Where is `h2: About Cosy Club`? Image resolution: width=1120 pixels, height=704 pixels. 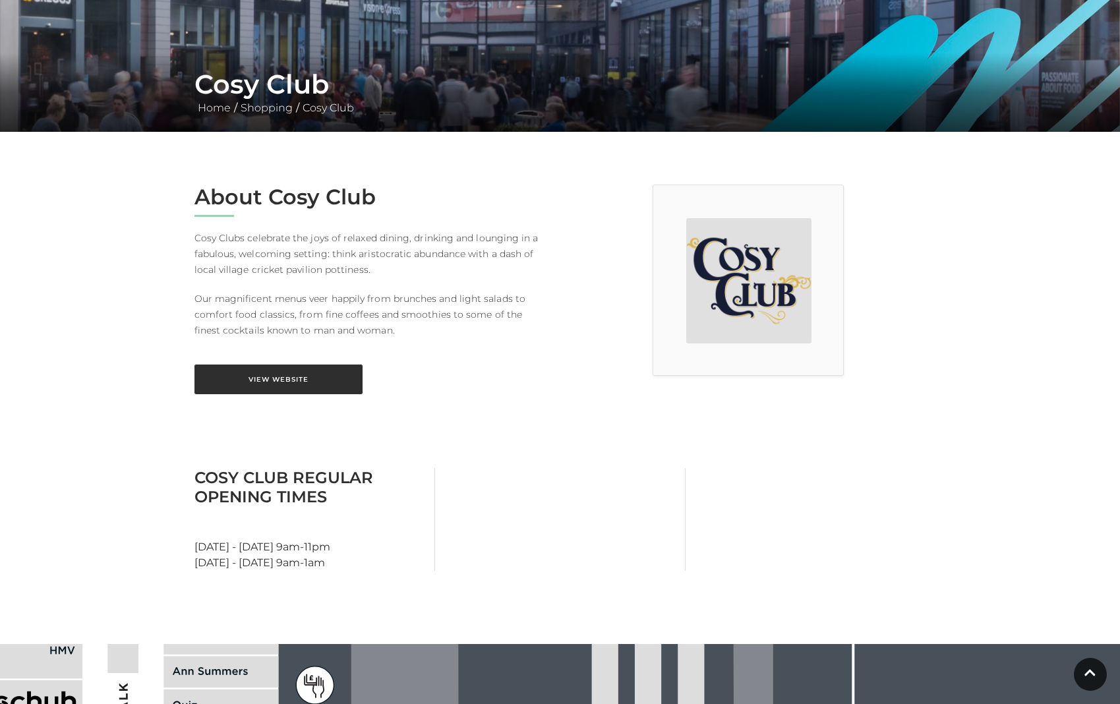 h2: About Cosy Club is located at coordinates (373, 197).